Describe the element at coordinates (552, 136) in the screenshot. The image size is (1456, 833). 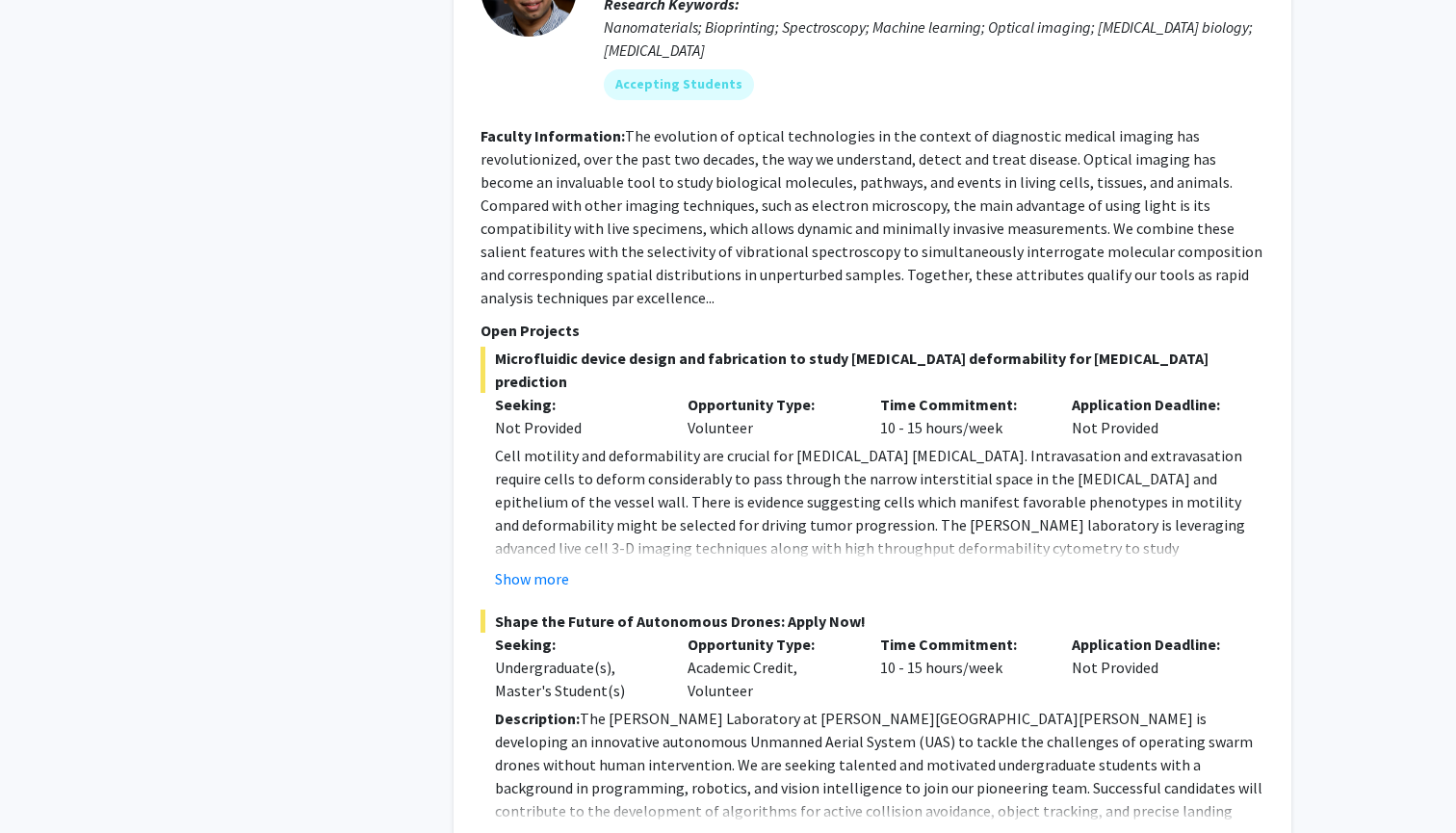
I see `b: Faculty Information:` at that location.